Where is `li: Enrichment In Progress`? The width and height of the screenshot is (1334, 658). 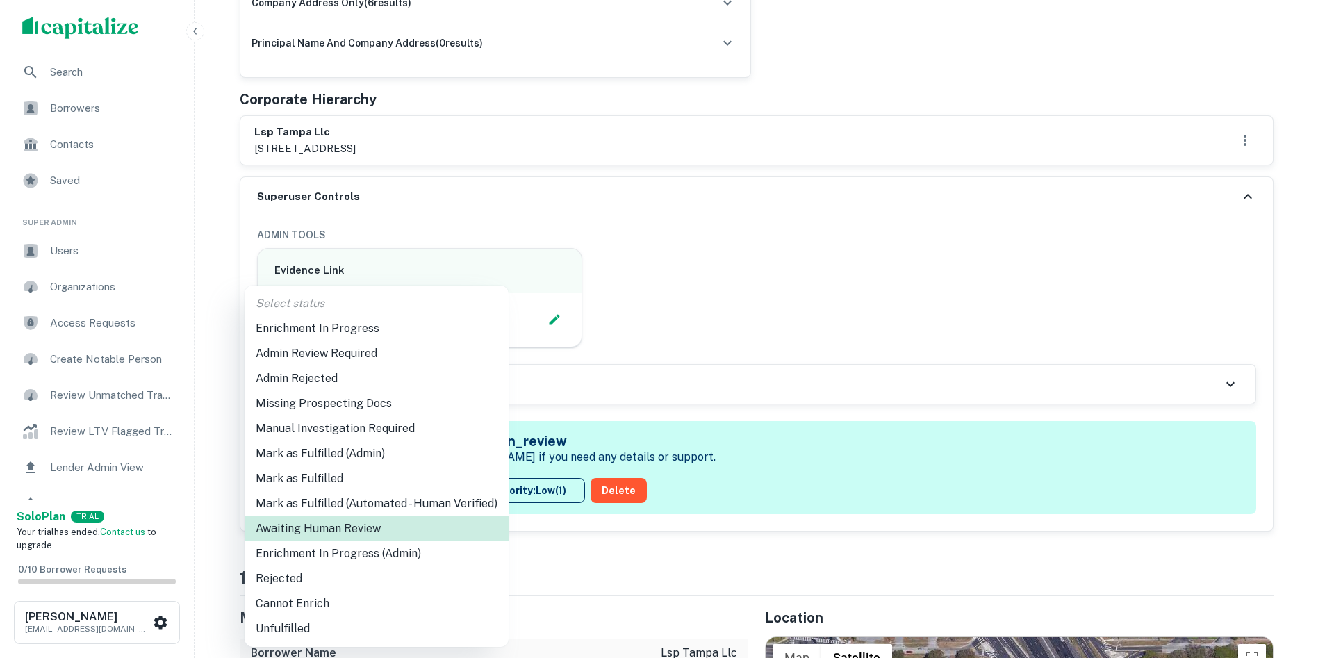
li: Enrichment In Progress is located at coordinates (377, 329).